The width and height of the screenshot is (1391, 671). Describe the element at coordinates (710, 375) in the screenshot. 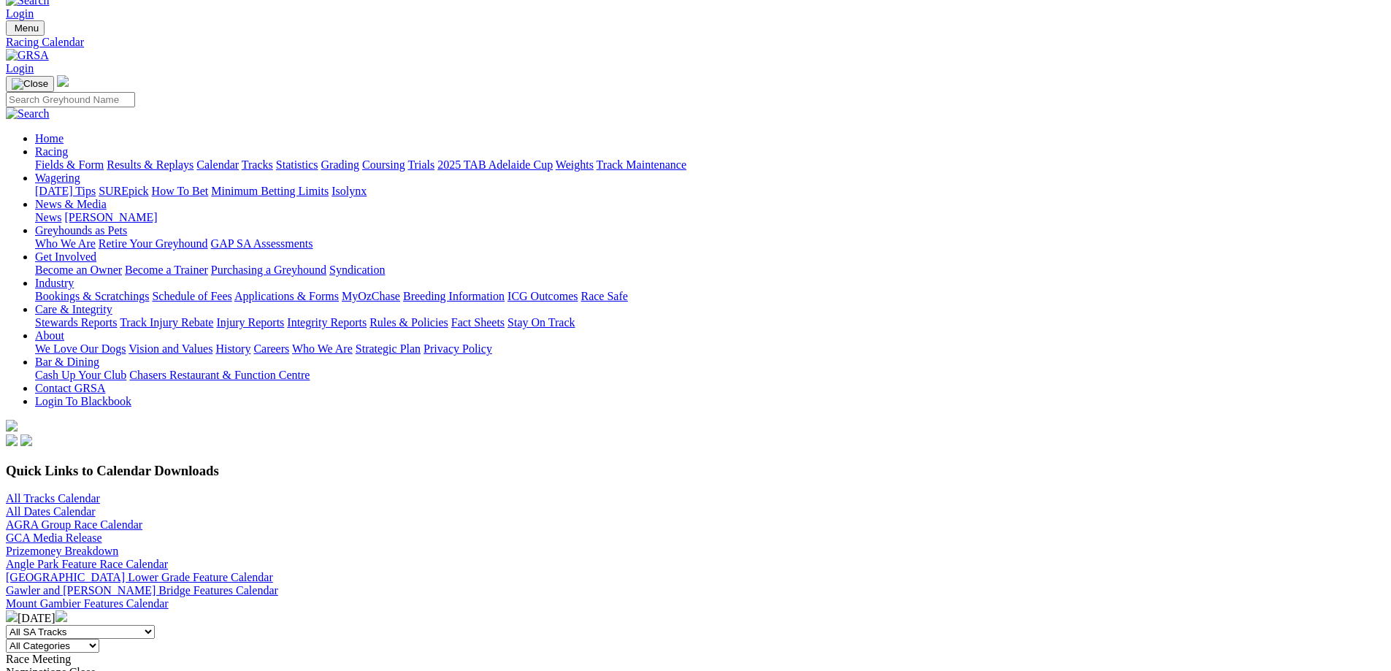

I see `div: Bar & Dining` at that location.